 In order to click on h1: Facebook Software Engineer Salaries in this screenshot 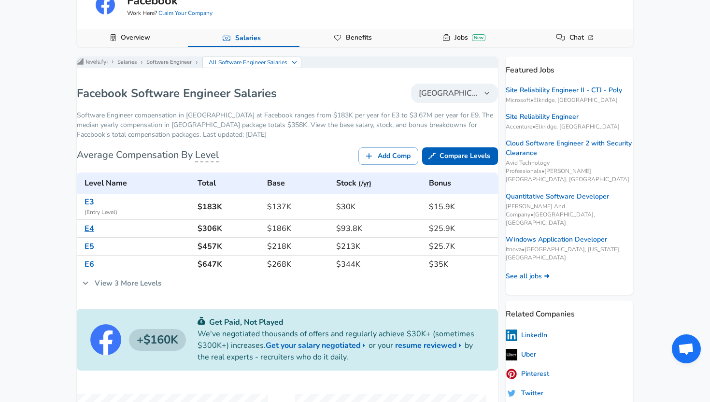, I will do `click(177, 93)`.